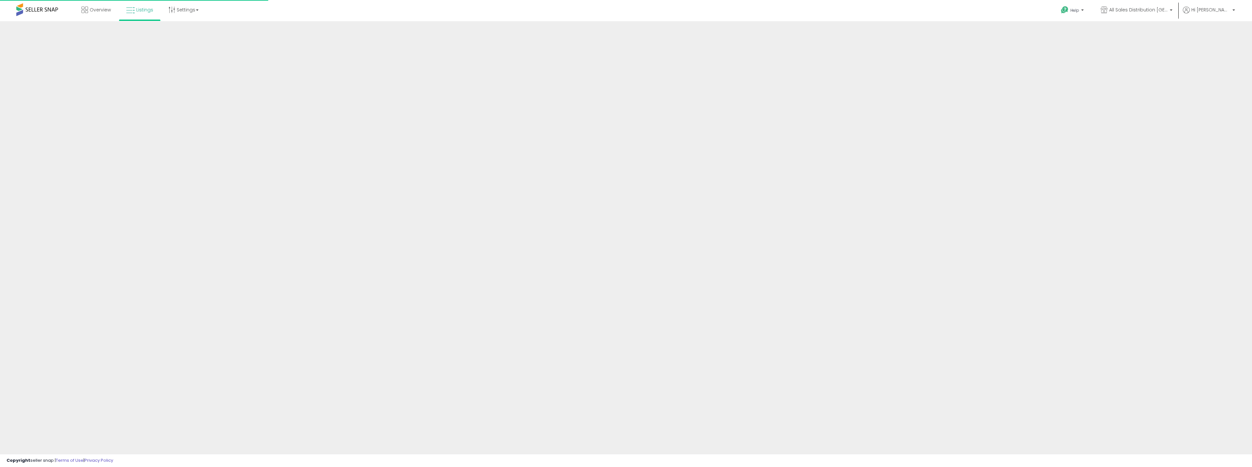  What do you see at coordinates (1073, 11) in the screenshot?
I see `a: Help` at bounding box center [1073, 11].